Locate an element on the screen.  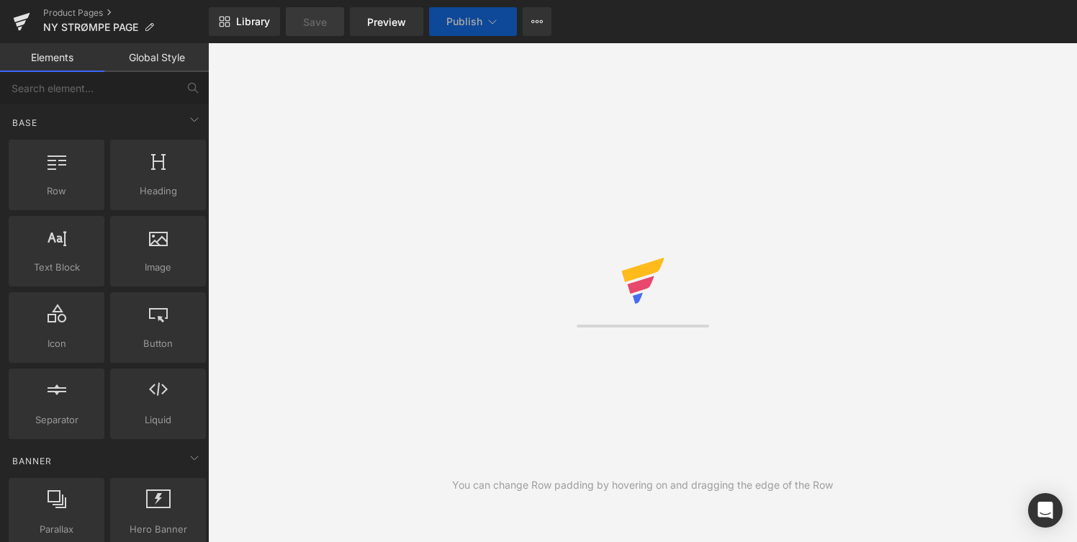
span: Icon is located at coordinates (56, 343).